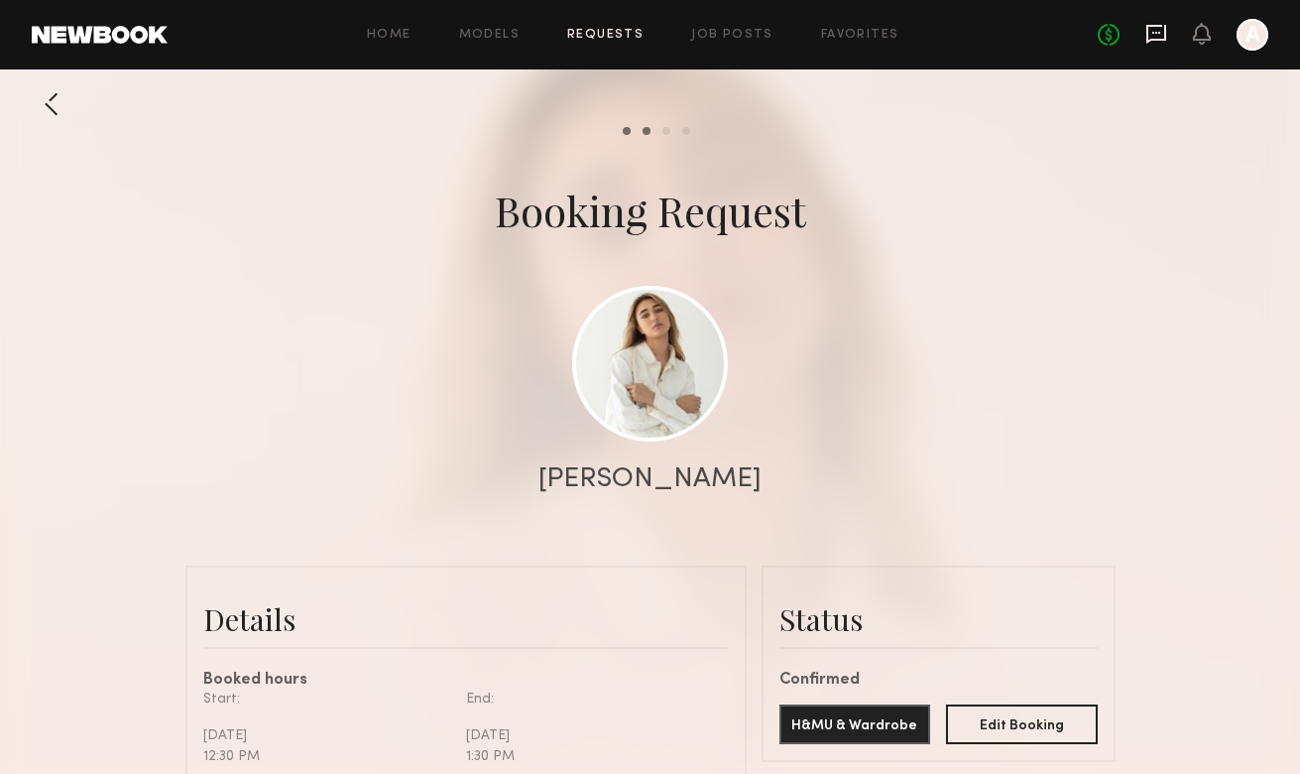 The width and height of the screenshot is (1300, 774). I want to click on div: 1:30 PM, so click(590, 756).